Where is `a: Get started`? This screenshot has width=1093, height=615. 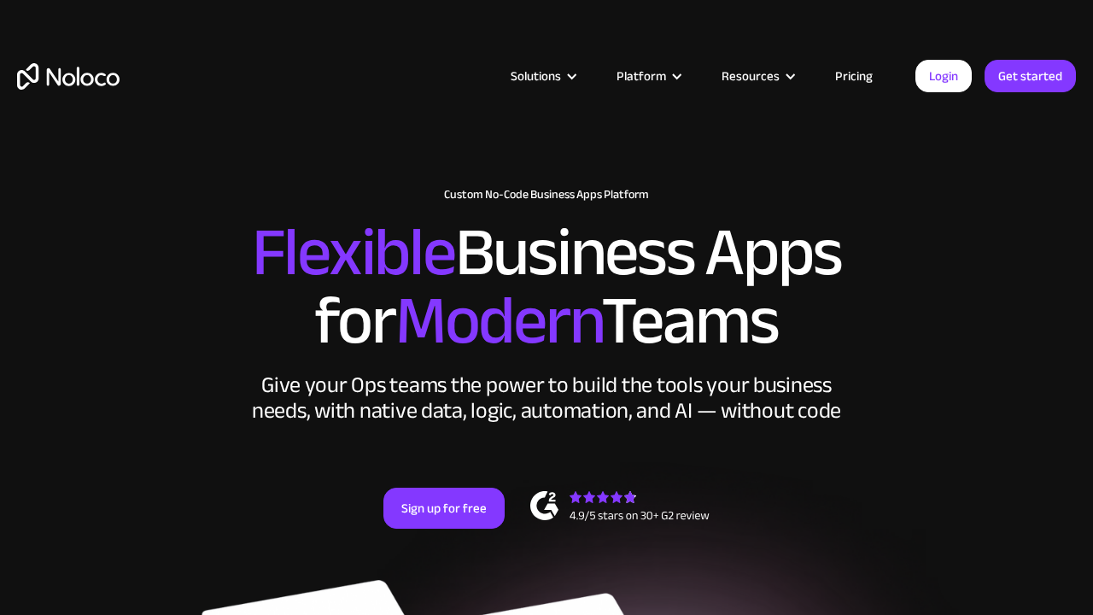
a: Get started is located at coordinates (1030, 76).